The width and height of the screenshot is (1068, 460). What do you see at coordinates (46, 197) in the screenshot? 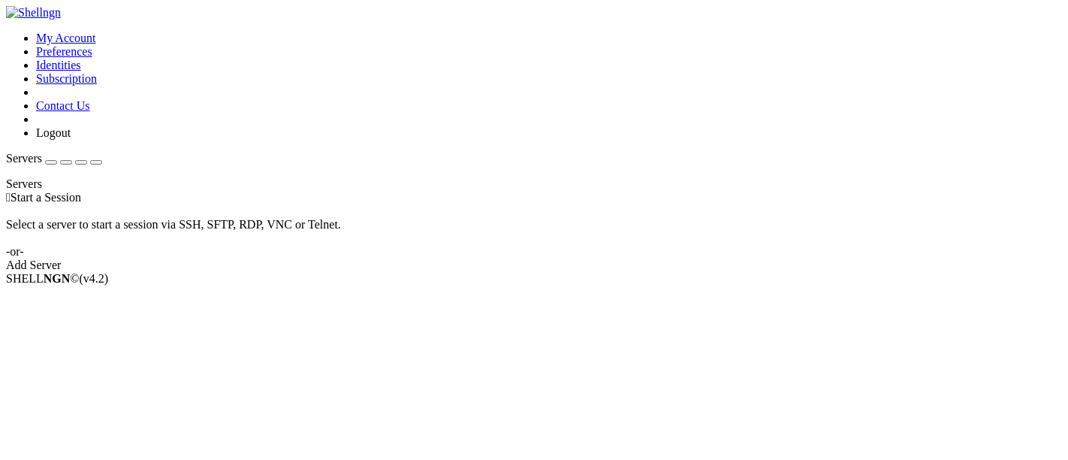
I see `span: Start a Session` at bounding box center [46, 197].